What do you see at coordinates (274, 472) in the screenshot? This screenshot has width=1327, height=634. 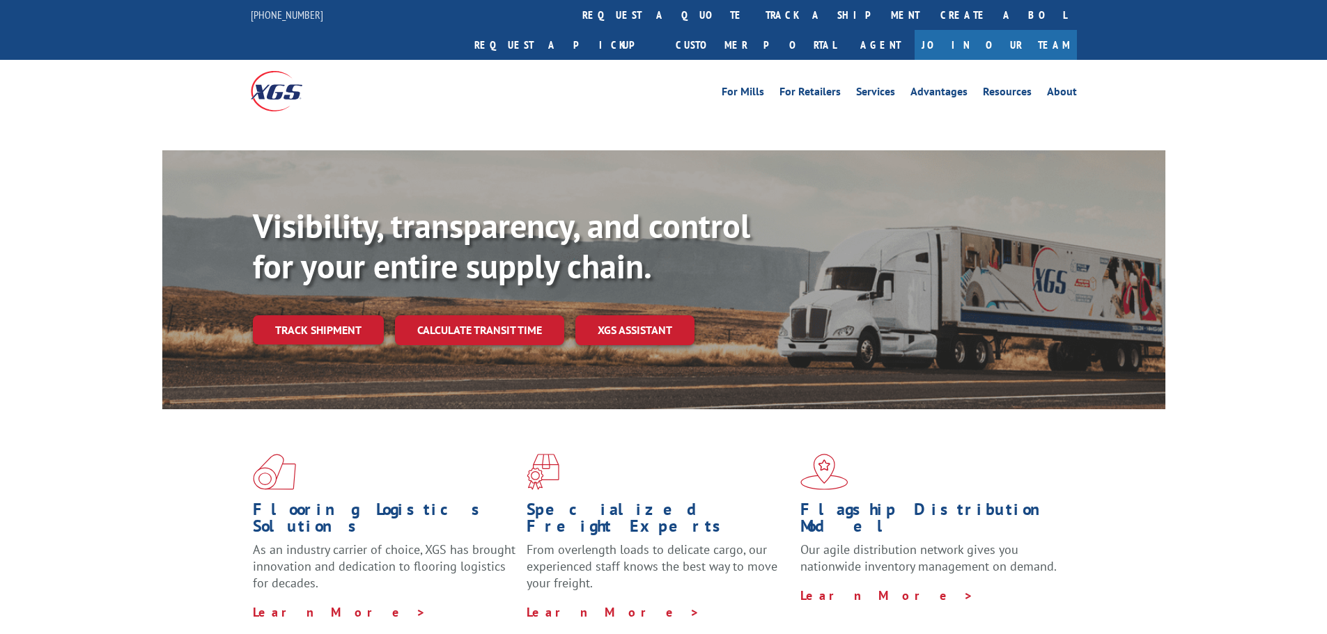 I see `img: xgs-icon-total-supply-chain-intelligence-red` at bounding box center [274, 472].